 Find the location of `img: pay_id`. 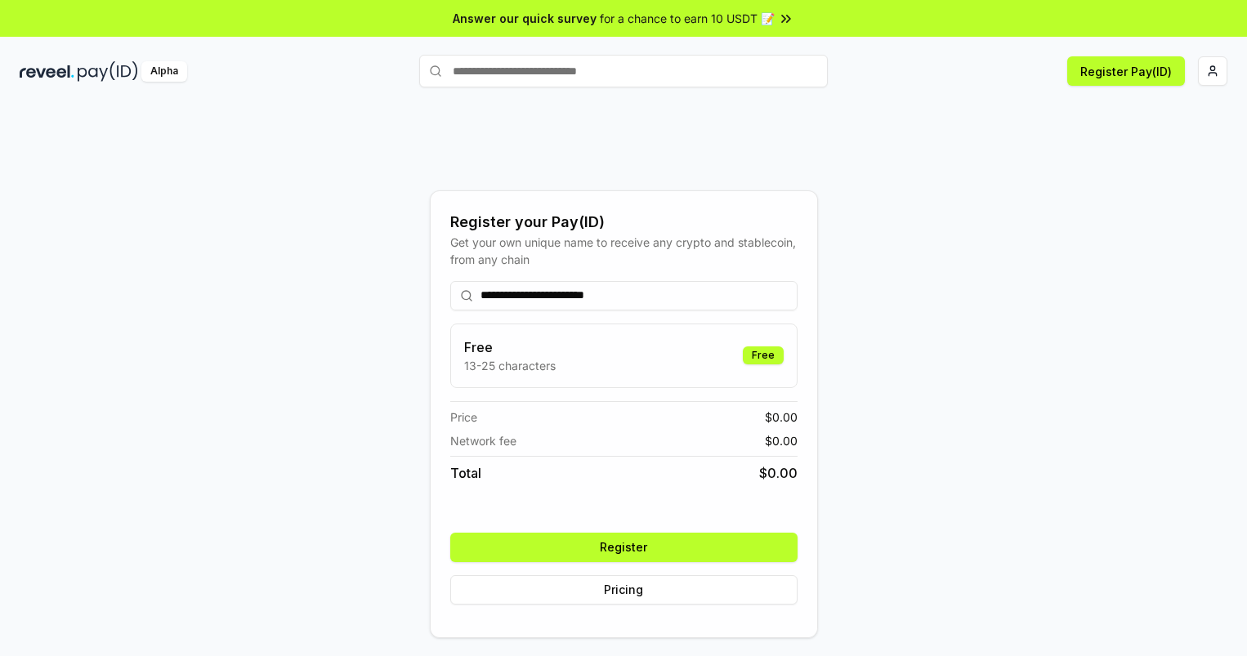

img: pay_id is located at coordinates (108, 71).